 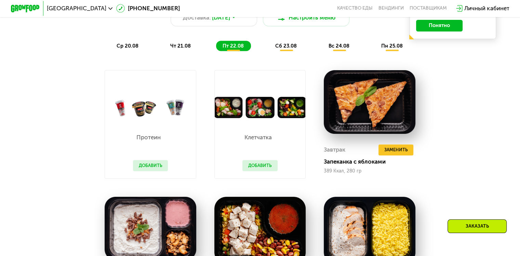 What do you see at coordinates (439, 26) in the screenshot?
I see `button: Понятно` at bounding box center [439, 26].